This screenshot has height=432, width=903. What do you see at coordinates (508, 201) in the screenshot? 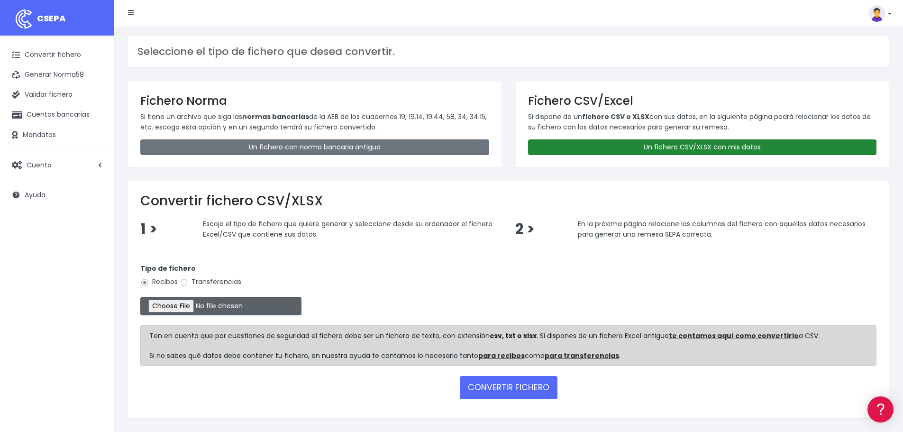
I see `h2: Convertir fichero CSV/XLSX` at bounding box center [508, 201].